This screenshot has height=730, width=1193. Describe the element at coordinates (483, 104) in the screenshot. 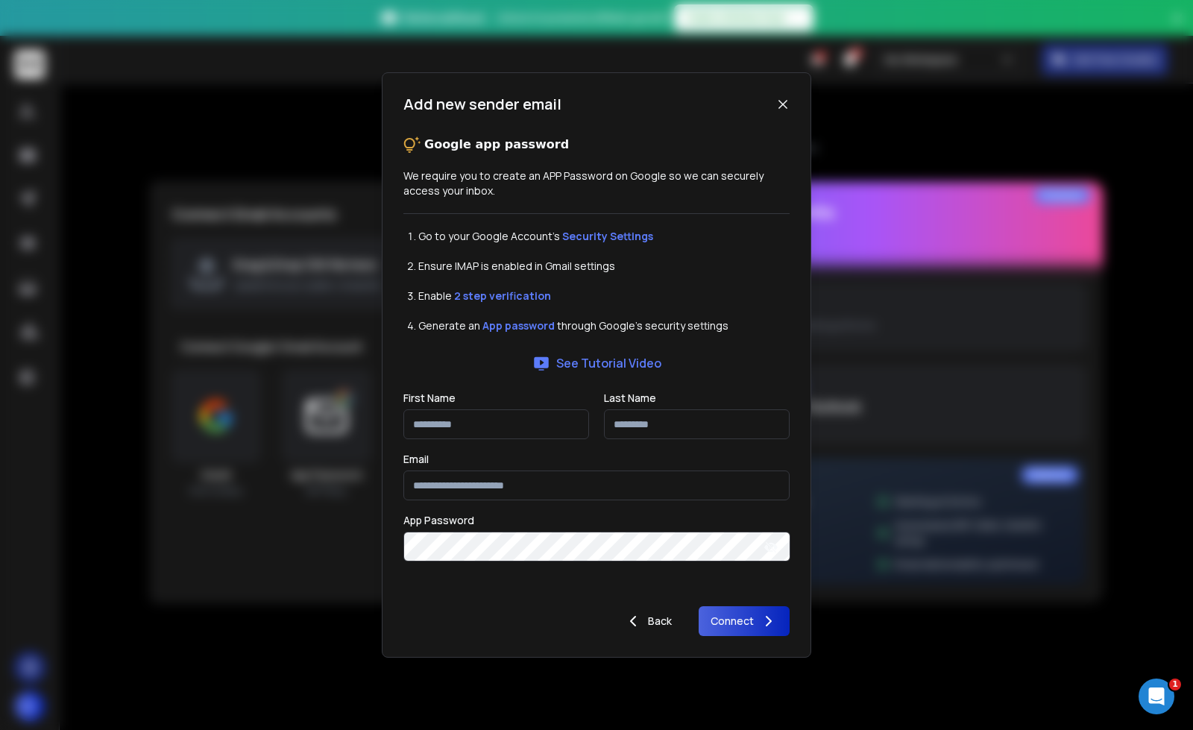

I see `h1: Add new sender email` at that location.